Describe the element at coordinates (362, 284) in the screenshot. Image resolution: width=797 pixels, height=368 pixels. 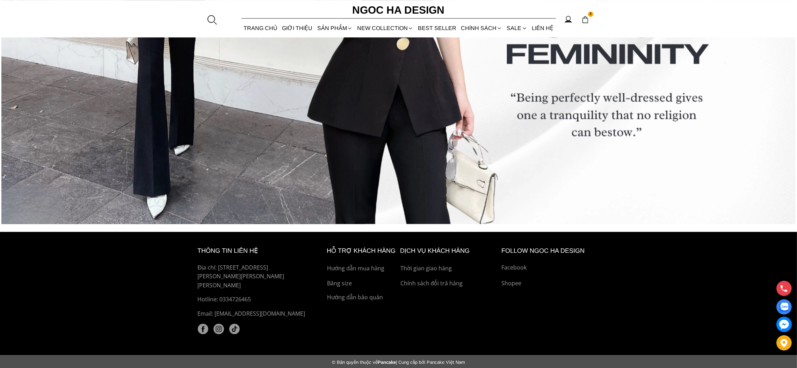
I see `a: Bảng size` at that location.